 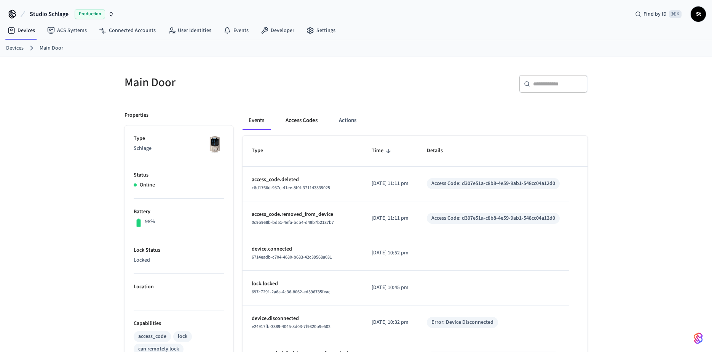 I want to click on span: 0c9b968b-bd51-4efa-bcb4-d49b7b2137b7, so click(x=293, y=222).